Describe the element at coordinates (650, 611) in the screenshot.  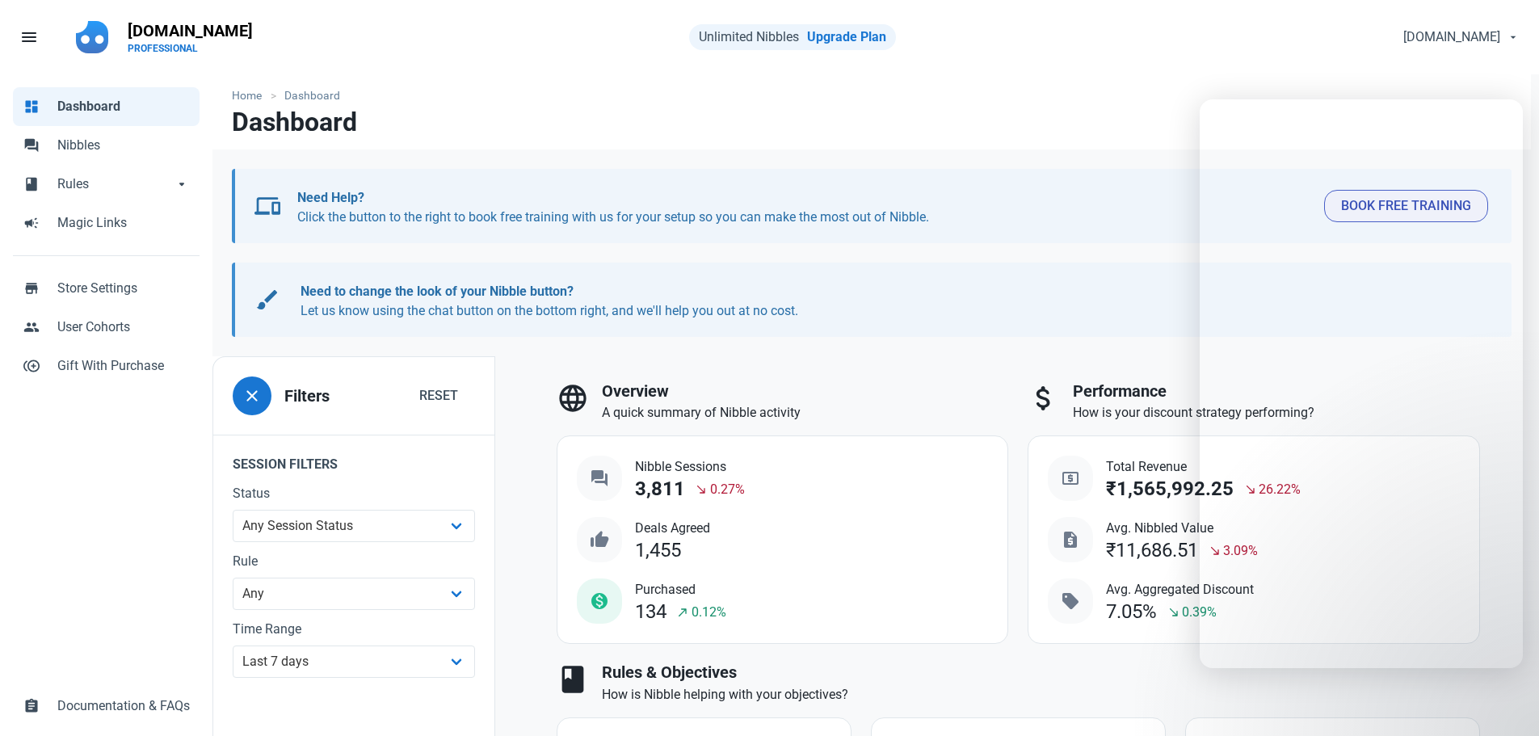
I see `div: 134` at that location.